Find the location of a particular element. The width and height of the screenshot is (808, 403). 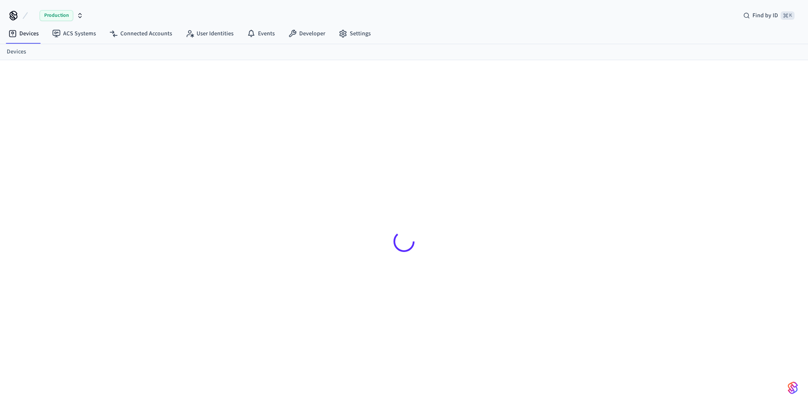

span: Production is located at coordinates (56, 16).